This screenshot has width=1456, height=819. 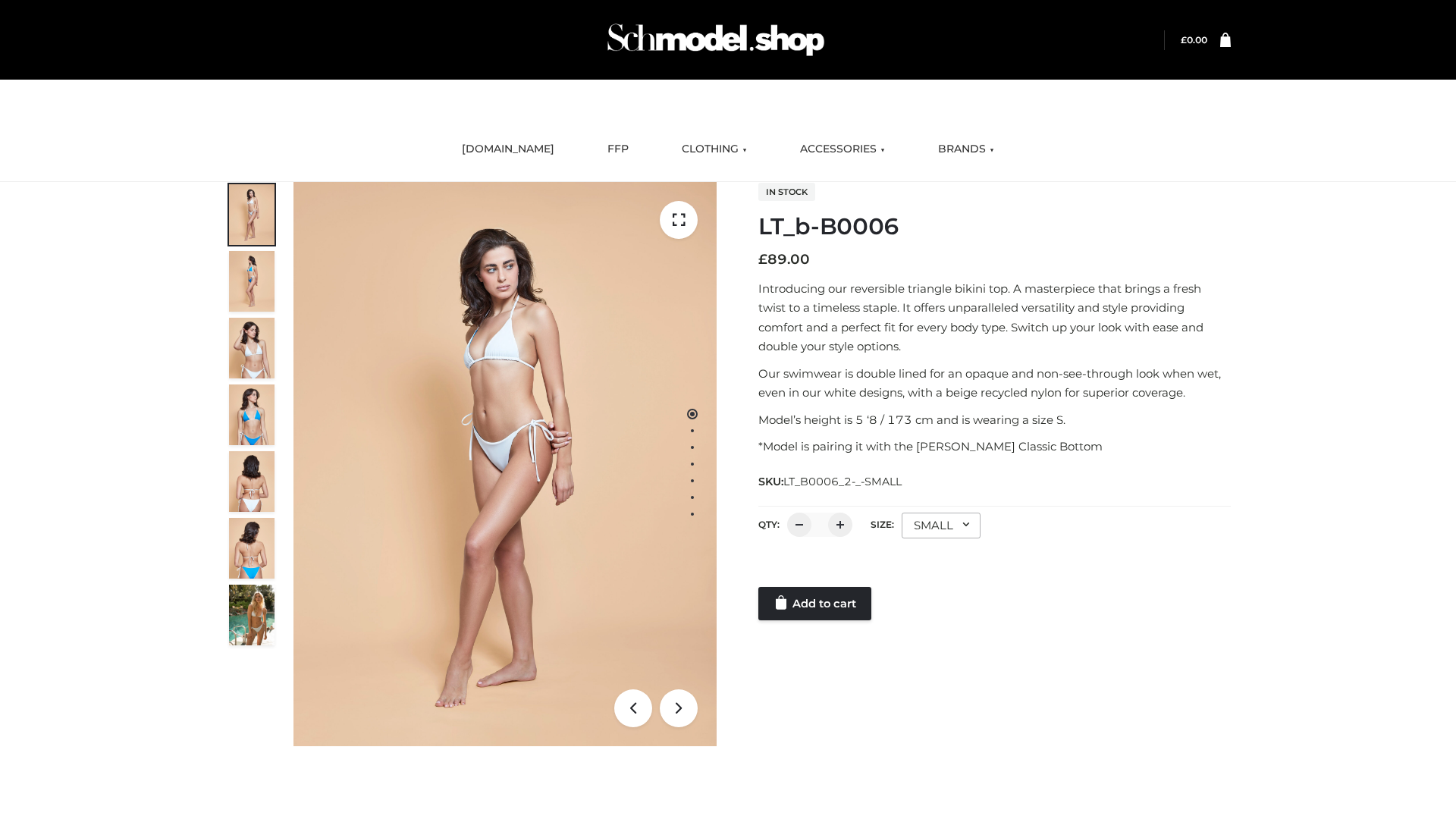 I want to click on a: Schmodel Admin 964, so click(x=716, y=40).